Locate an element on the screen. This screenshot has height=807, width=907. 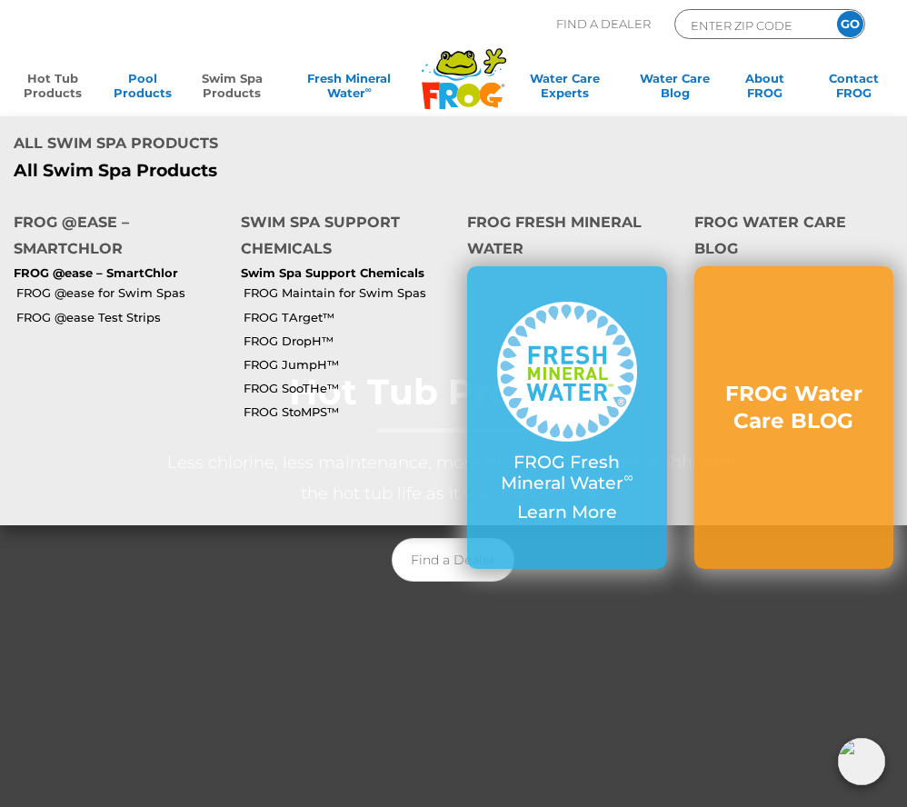
h4: Swim Spa Support Chemicals is located at coordinates (341, 237).